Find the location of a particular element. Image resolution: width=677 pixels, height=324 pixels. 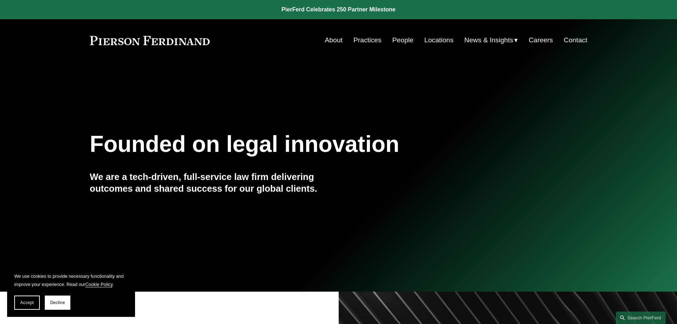

a: folder dropdown is located at coordinates (491, 40).